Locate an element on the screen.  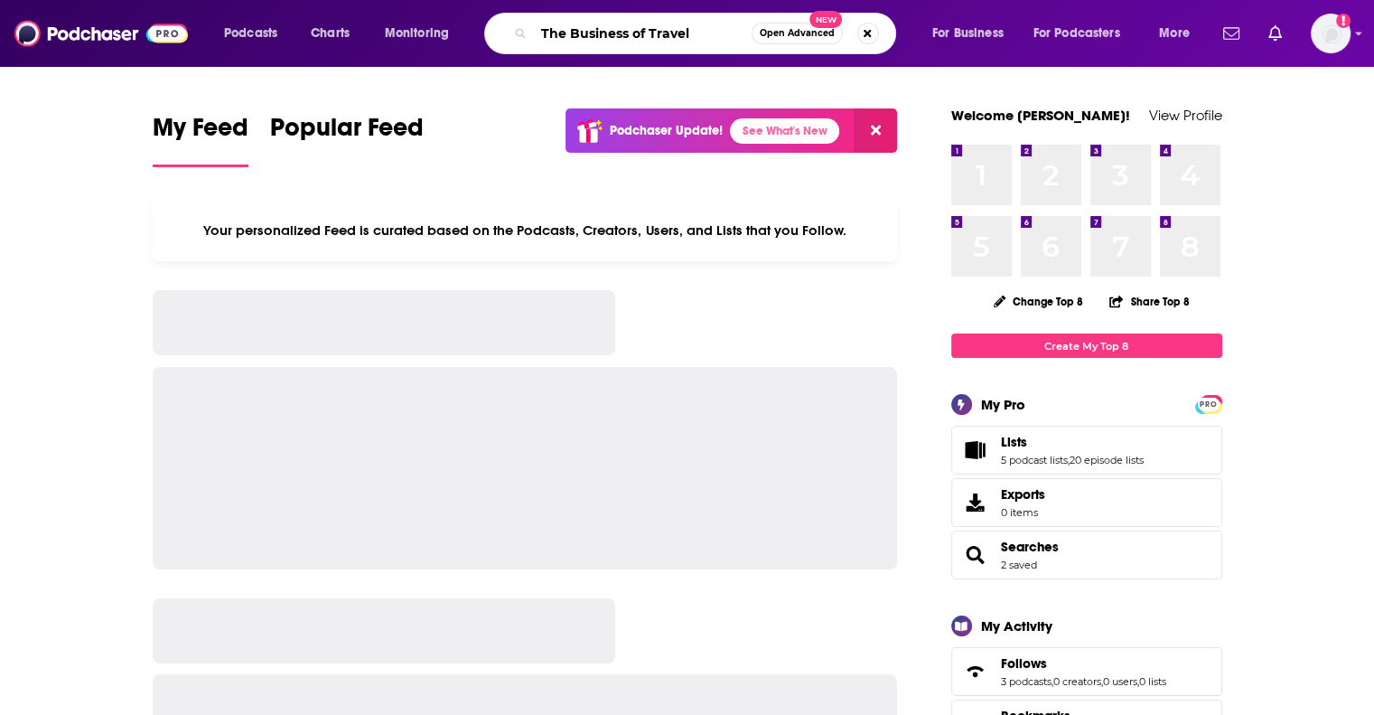
span: Podcasts is located at coordinates (250, 33).